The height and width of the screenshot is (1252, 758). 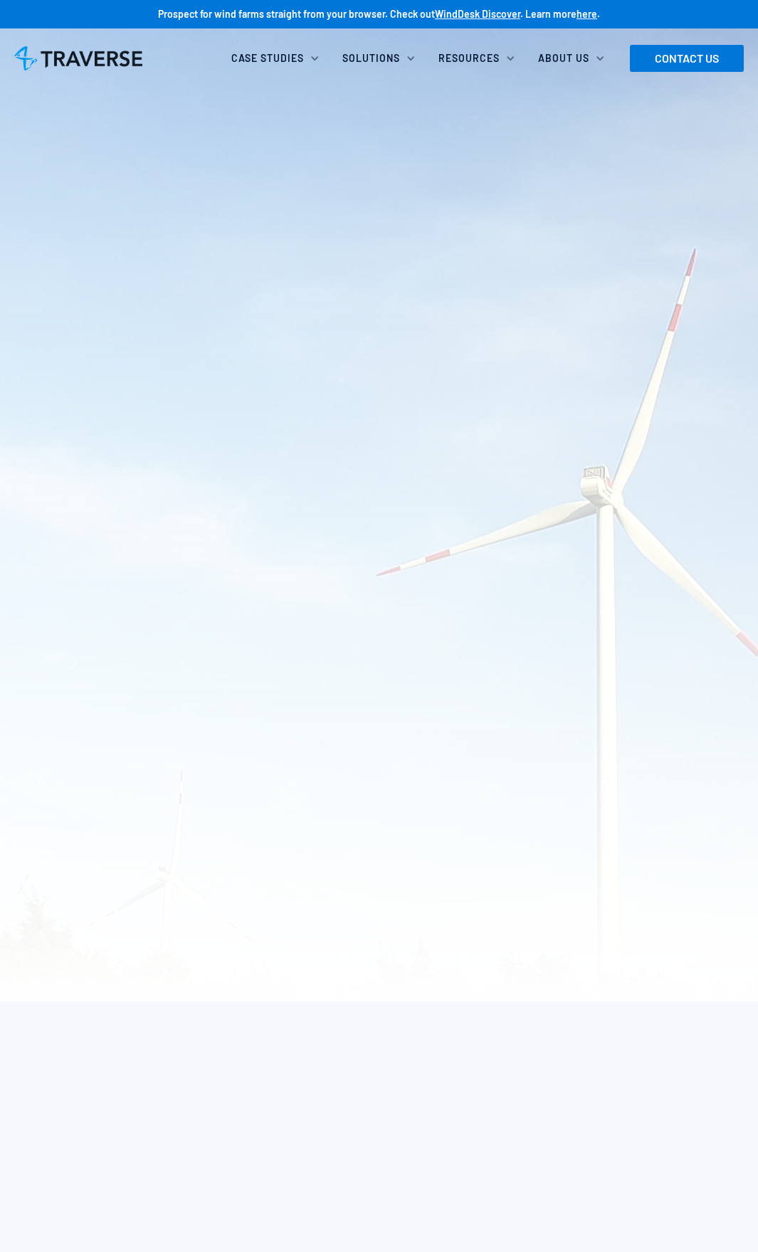 I want to click on strong: Prospect for wind farms straight from your browser. Check out, so click(x=296, y=14).